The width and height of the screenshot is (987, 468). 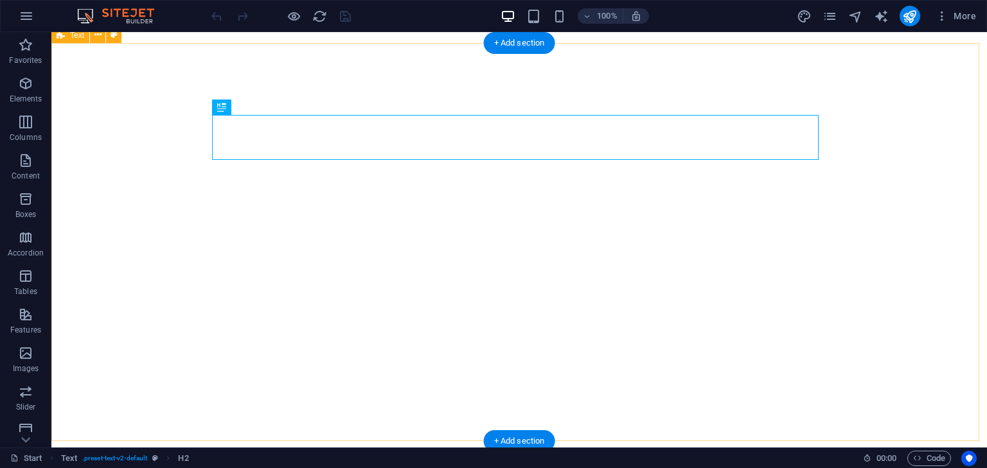 I want to click on span: Text, so click(x=77, y=35).